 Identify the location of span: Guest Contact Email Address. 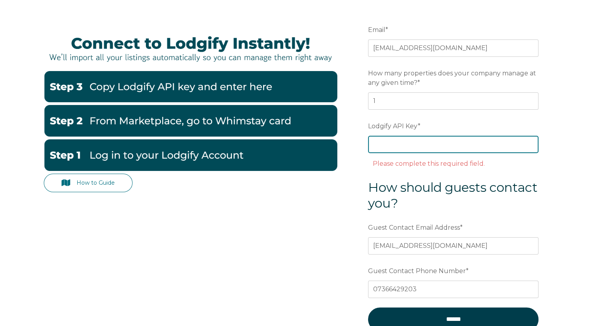
(414, 227).